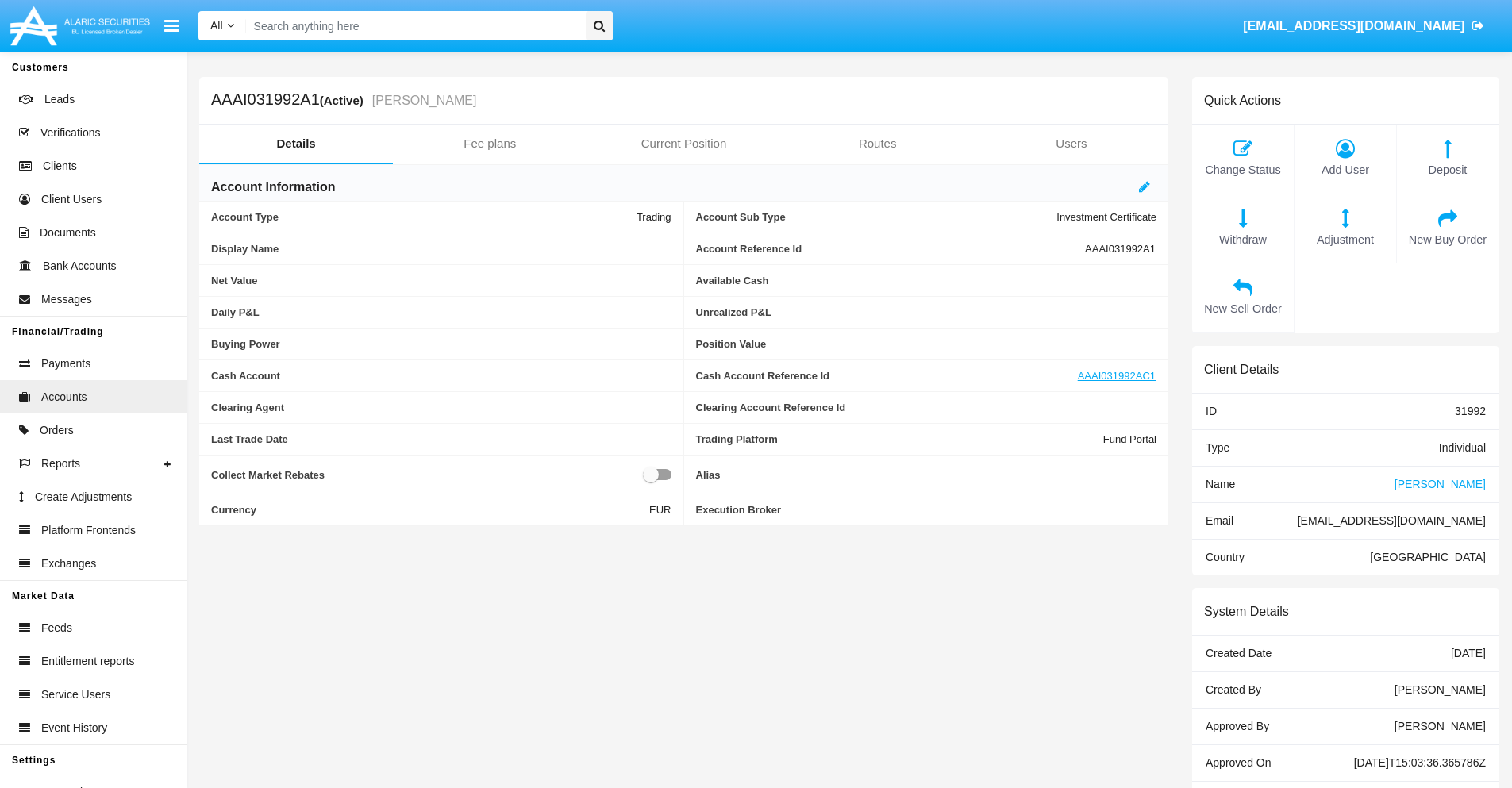 The image size is (1512, 788). What do you see at coordinates (878, 144) in the screenshot?
I see `a: Routes` at bounding box center [878, 144].